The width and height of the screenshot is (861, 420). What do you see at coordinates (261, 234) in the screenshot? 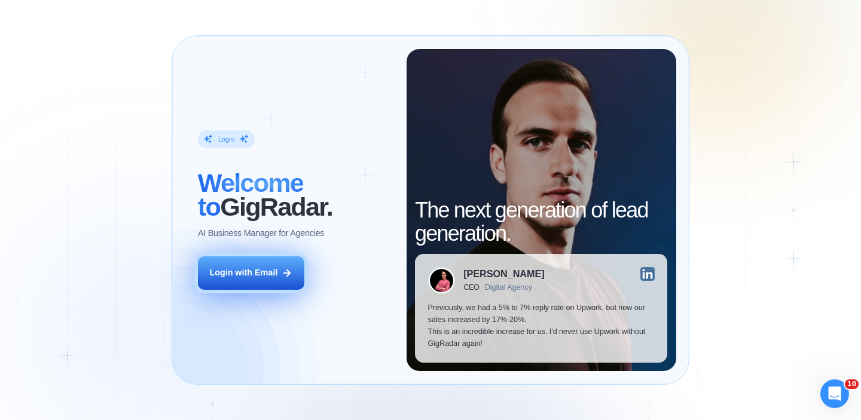
I see `p: AI Business Manager for Agencies` at bounding box center [261, 234].